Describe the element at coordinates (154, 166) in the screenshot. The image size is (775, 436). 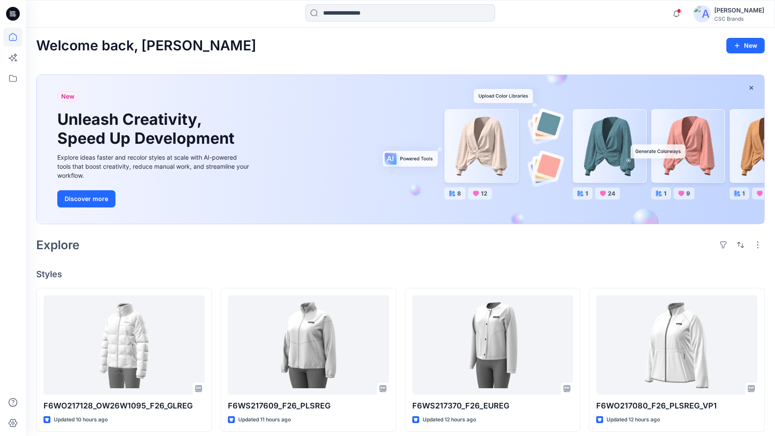
I see `div: Explore ideas faster and recolor styles at scale with AI-powered tools that boost creativity, red...` at that location.